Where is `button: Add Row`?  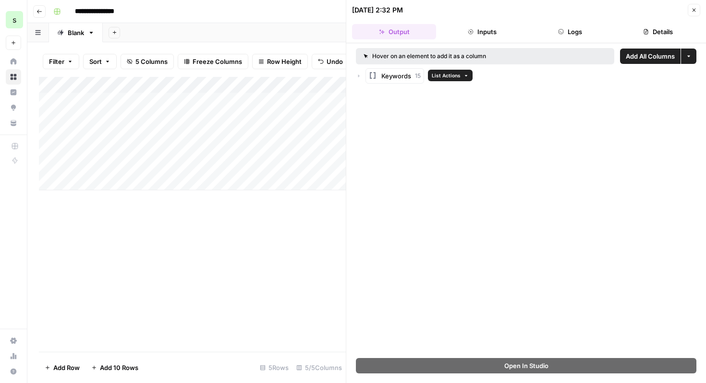 button: Add Row is located at coordinates (62, 367).